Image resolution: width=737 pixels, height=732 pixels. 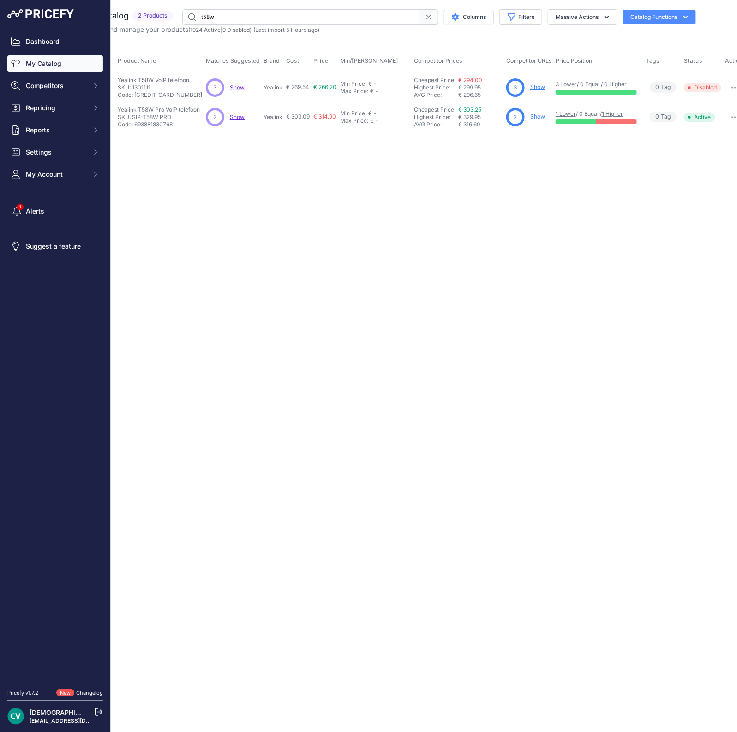 What do you see at coordinates (55, 152) in the screenshot?
I see `button: Settings` at bounding box center [55, 152].